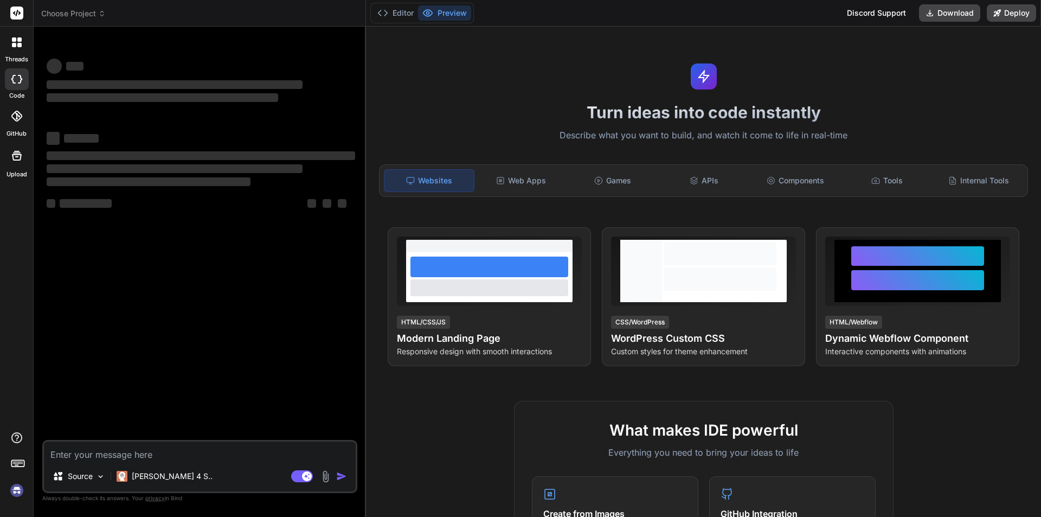 The height and width of the screenshot is (517, 1041). What do you see at coordinates (887, 181) in the screenshot?
I see `div: Tools` at bounding box center [887, 181].